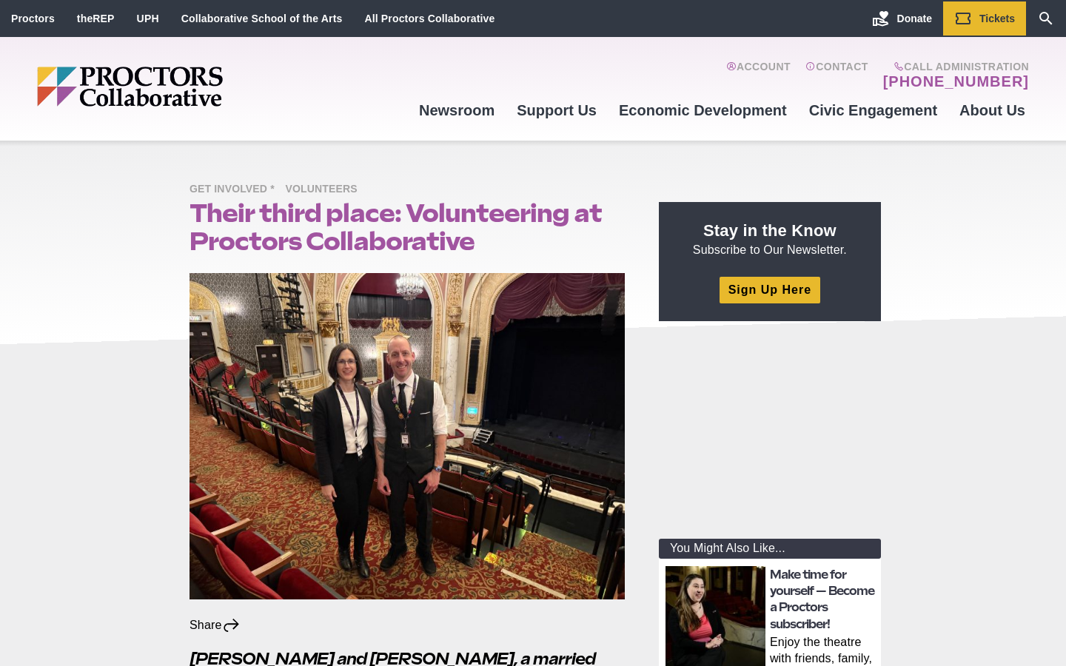 This screenshot has height=666, width=1066. What do you see at coordinates (235, 188) in the screenshot?
I see `a: Get Involved *` at bounding box center [235, 188].